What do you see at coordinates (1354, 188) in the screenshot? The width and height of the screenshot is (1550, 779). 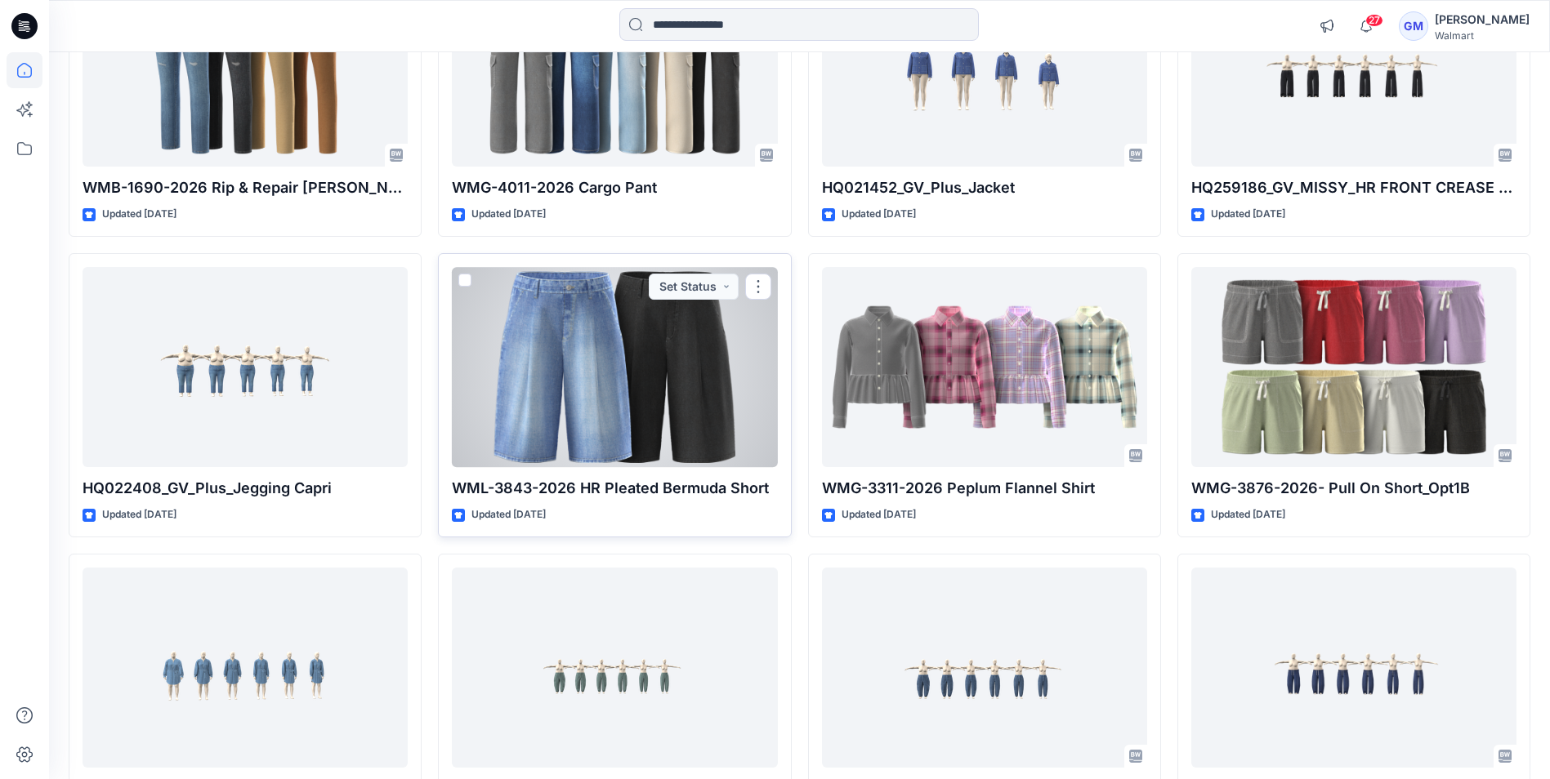 I see `p: HQ259186_GV_MISSY_HR FRONT CREASE WIDE LEG TROUSER` at bounding box center [1354, 188].